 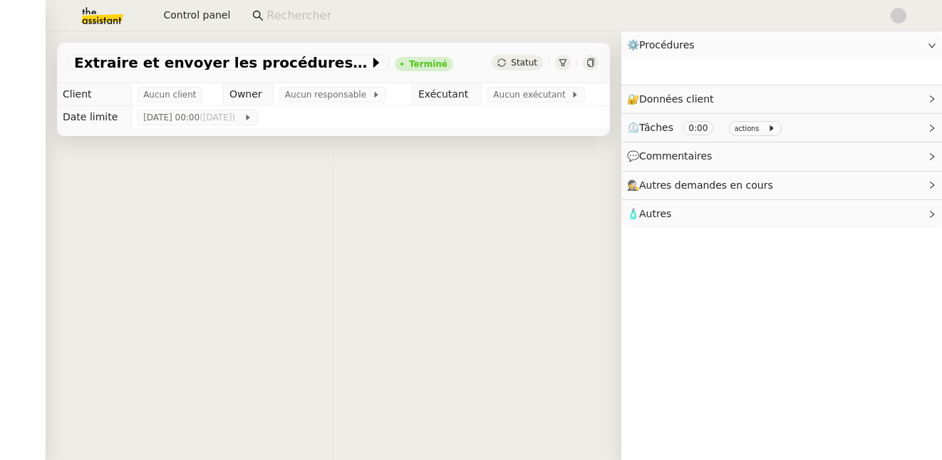 What do you see at coordinates (698, 128) in the screenshot?
I see `nz-tag: 0:00` at bounding box center [698, 128].